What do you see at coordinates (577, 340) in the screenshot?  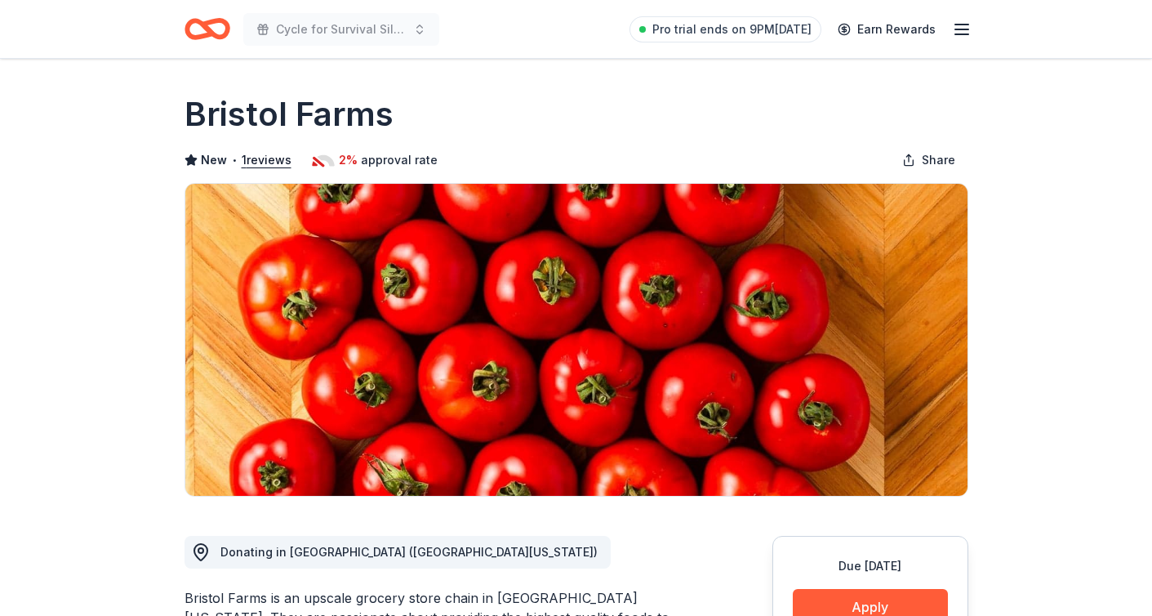 I see `img: Image for Bristol Farms` at bounding box center [577, 340].